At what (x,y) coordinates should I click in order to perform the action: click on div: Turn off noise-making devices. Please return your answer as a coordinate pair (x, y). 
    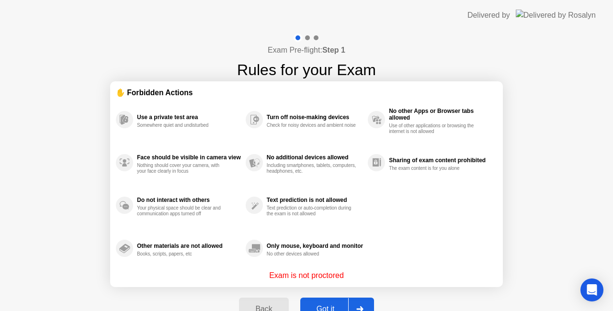
    Looking at the image, I should click on (314, 117).